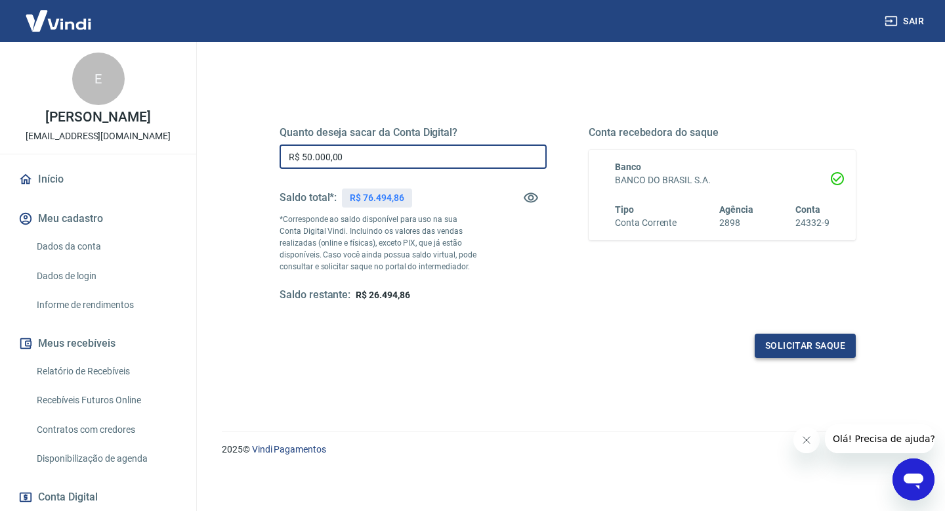 Image resolution: width=945 pixels, height=511 pixels. Describe the element at coordinates (628, 167) in the screenshot. I see `span: Banco` at that location.